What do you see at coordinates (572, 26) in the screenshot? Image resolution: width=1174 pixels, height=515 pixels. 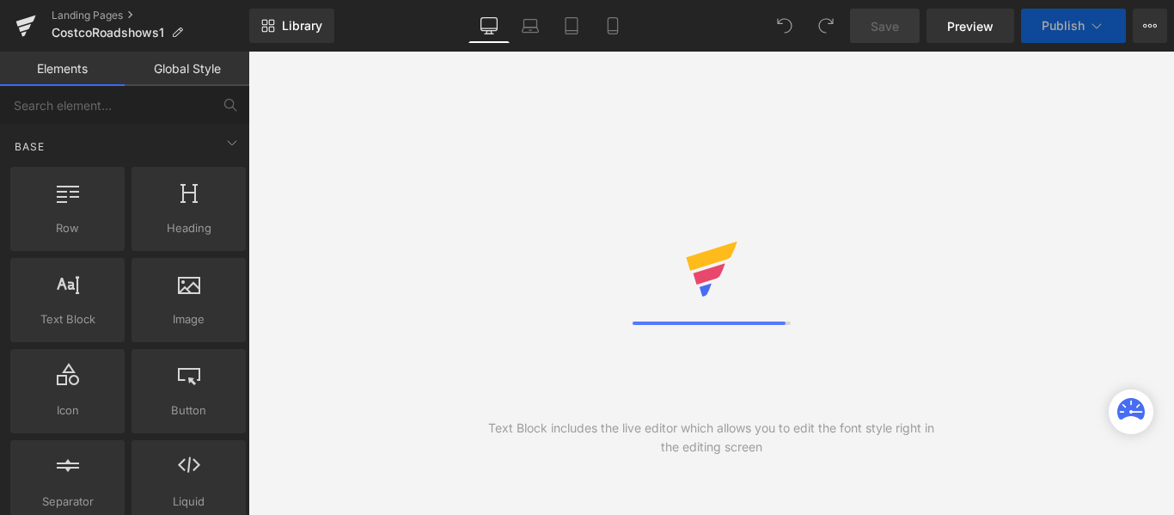 I see `a: Tablet` at bounding box center [572, 26].